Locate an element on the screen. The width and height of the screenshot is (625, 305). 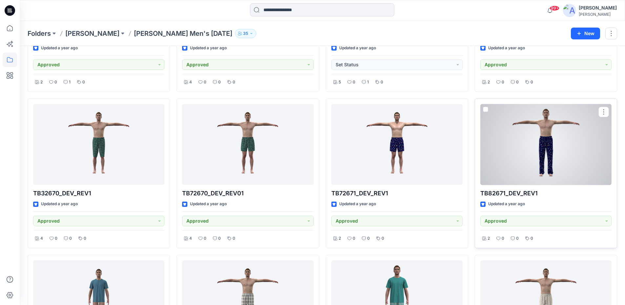
button: 35 is located at coordinates (245, 33).